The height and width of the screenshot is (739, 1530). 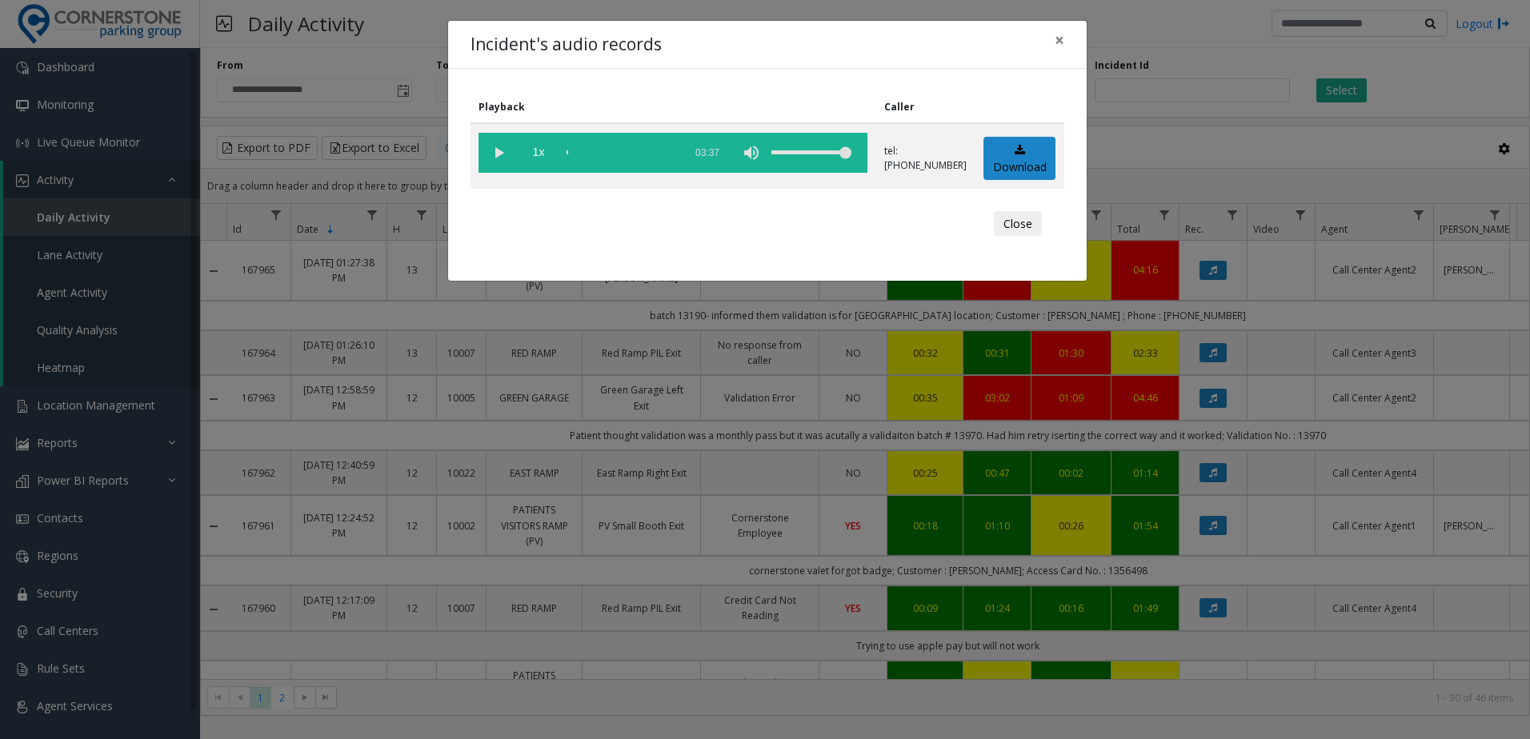 I want to click on span: playback speed button, so click(x=538, y=153).